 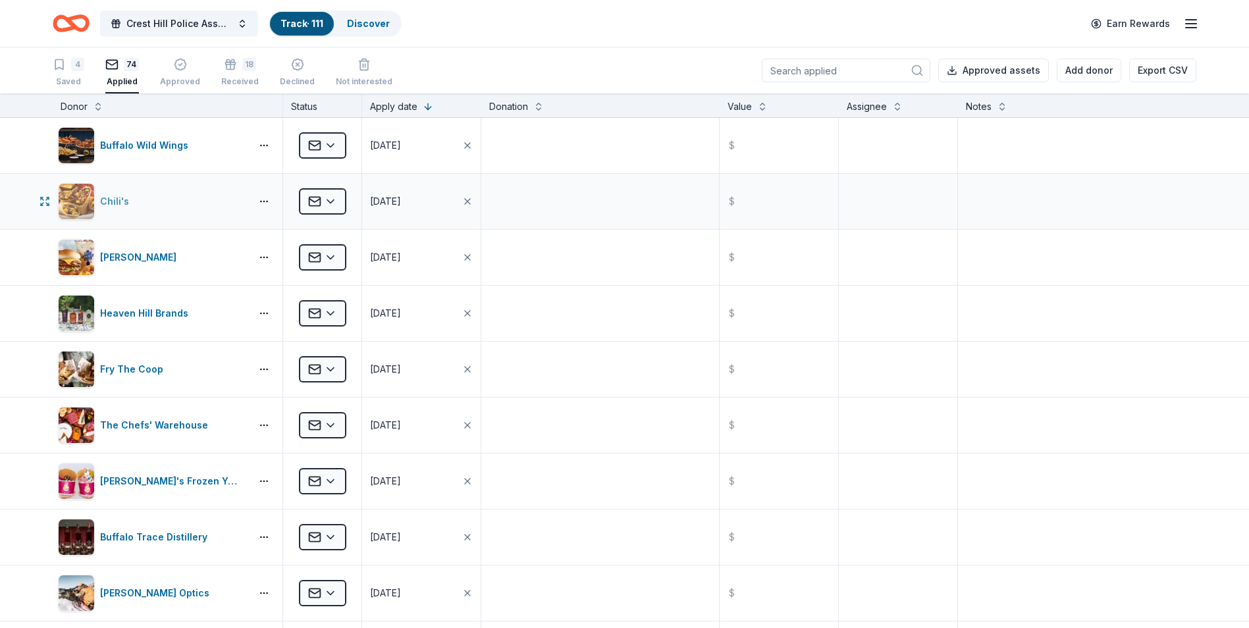 What do you see at coordinates (240, 82) in the screenshot?
I see `div: Received` at bounding box center [240, 82].